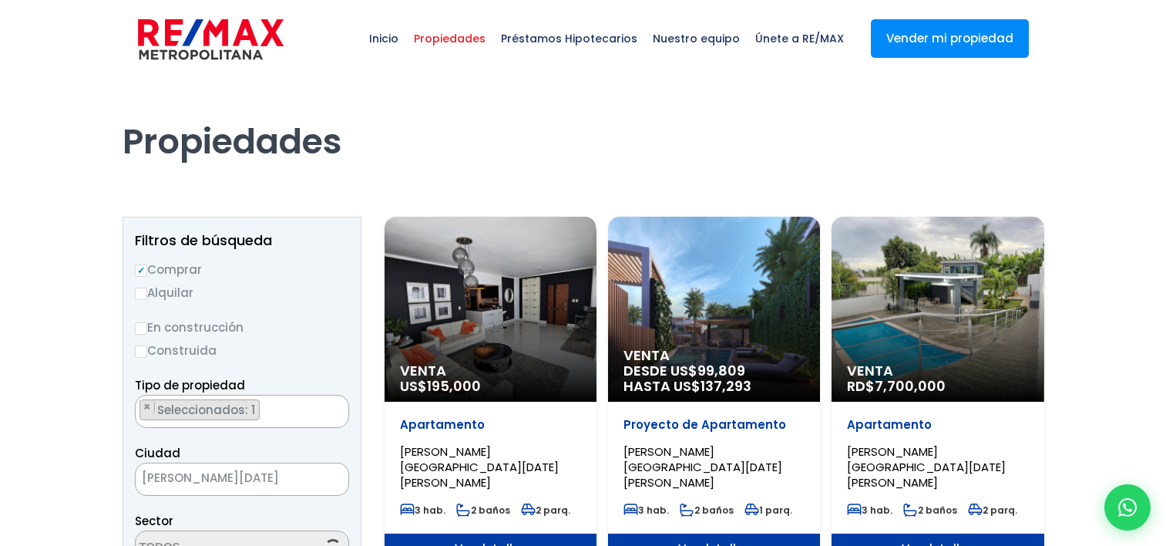  I want to click on span: Ciudad, so click(157, 452).